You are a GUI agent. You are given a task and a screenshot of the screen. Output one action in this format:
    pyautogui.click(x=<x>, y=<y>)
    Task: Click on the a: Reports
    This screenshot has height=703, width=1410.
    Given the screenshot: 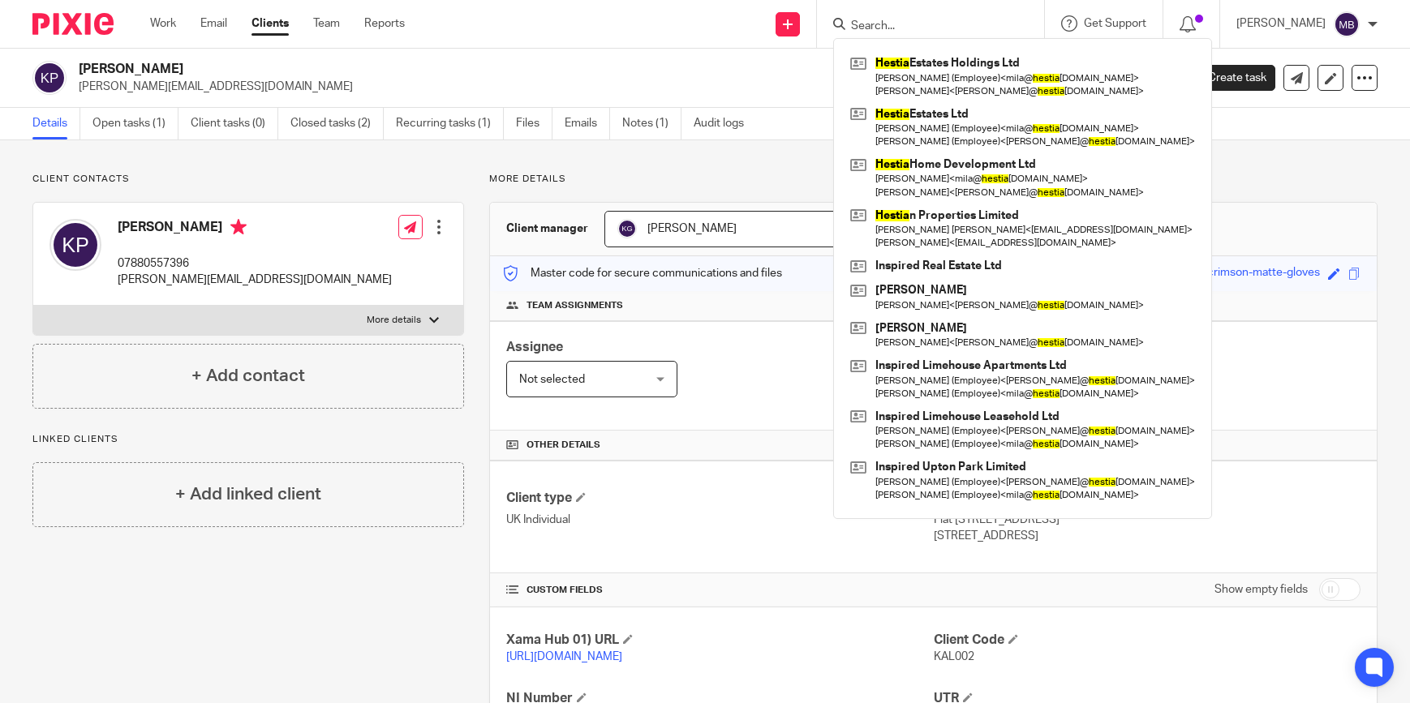 What is the action you would take?
    pyautogui.click(x=384, y=24)
    